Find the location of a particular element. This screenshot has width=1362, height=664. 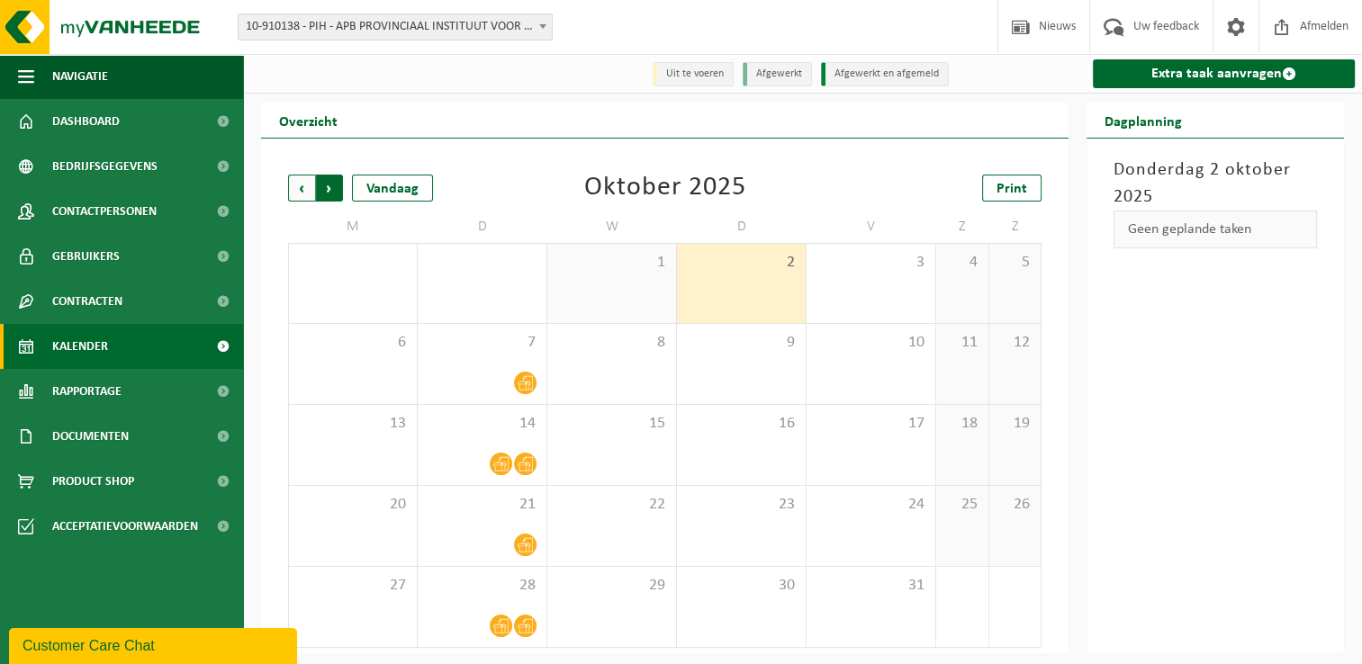

li: Afgewerkt is located at coordinates (777, 74).